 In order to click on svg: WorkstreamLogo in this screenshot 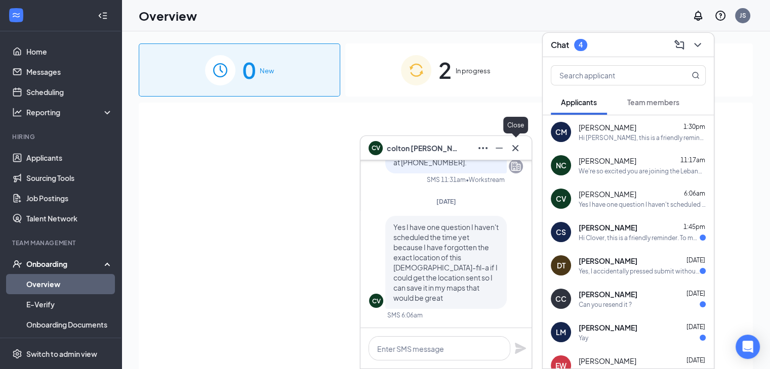, I will do `click(16, 15)`.